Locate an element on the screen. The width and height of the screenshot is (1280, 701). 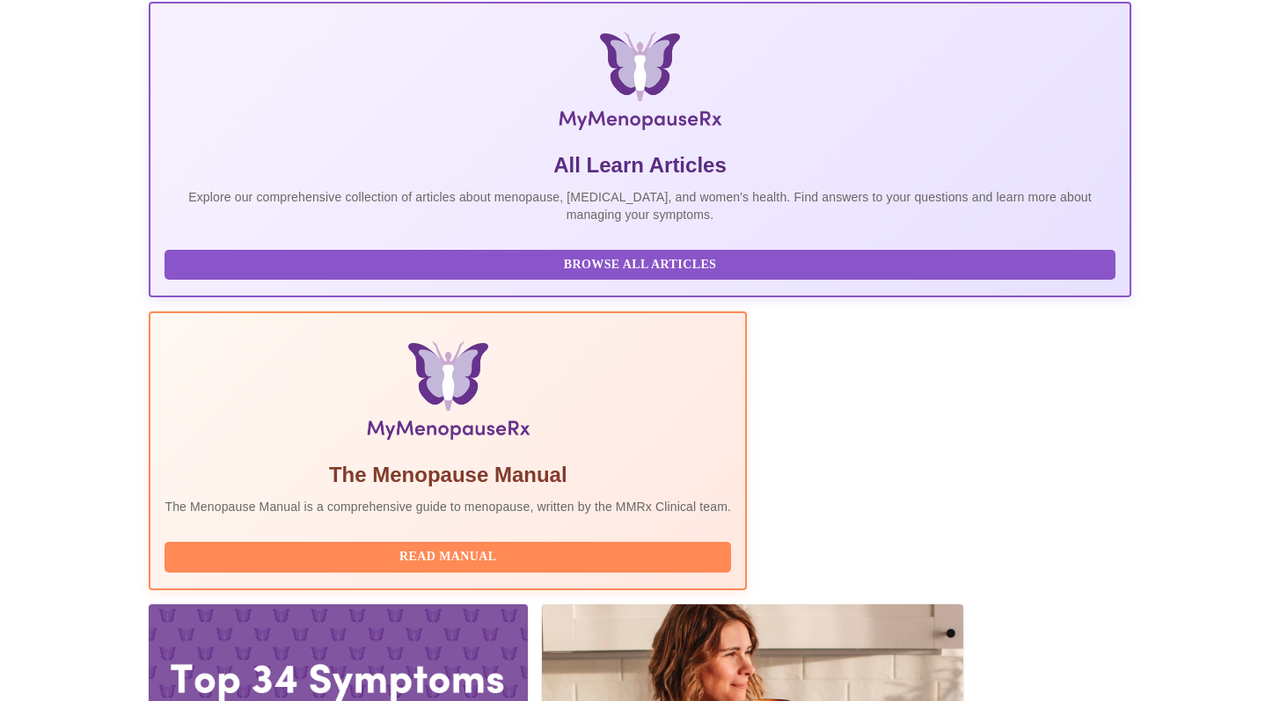
img: Menopause Manual is located at coordinates (448, 394).